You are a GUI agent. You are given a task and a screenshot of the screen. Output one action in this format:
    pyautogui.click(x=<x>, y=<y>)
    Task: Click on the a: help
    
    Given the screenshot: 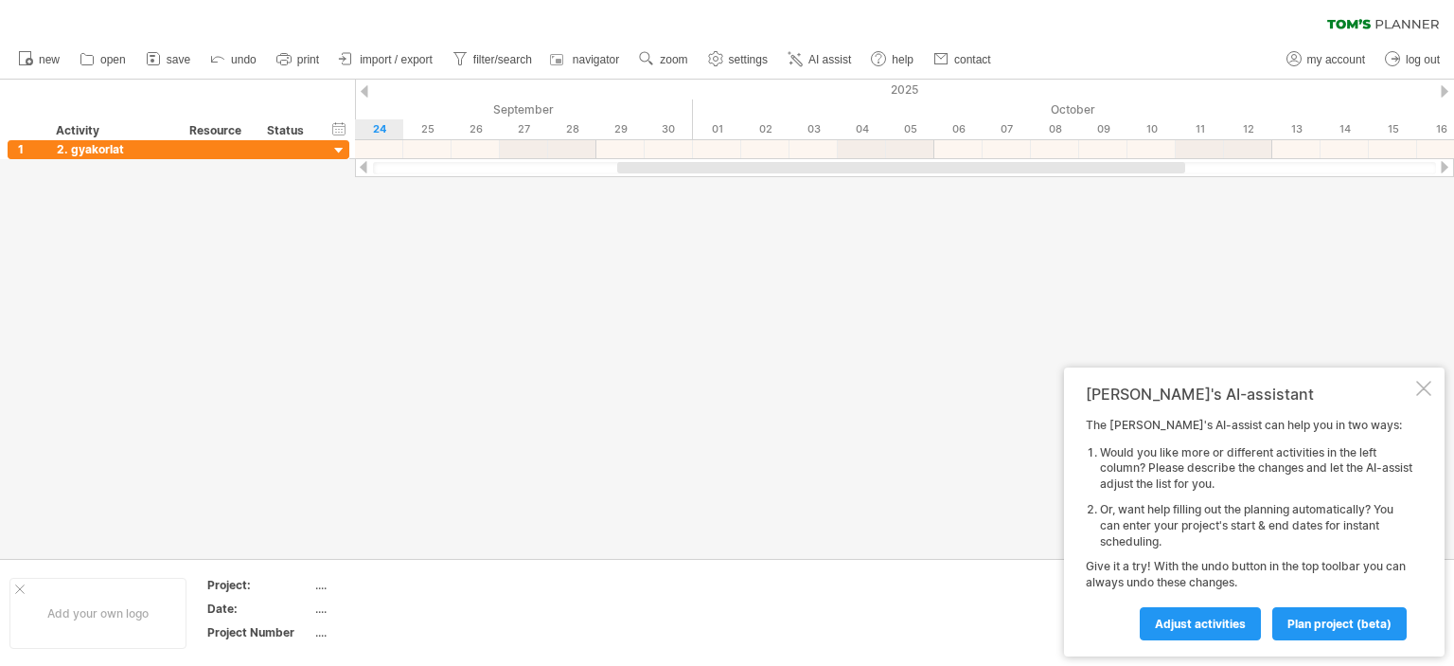 What is the action you would take?
    pyautogui.click(x=893, y=60)
    